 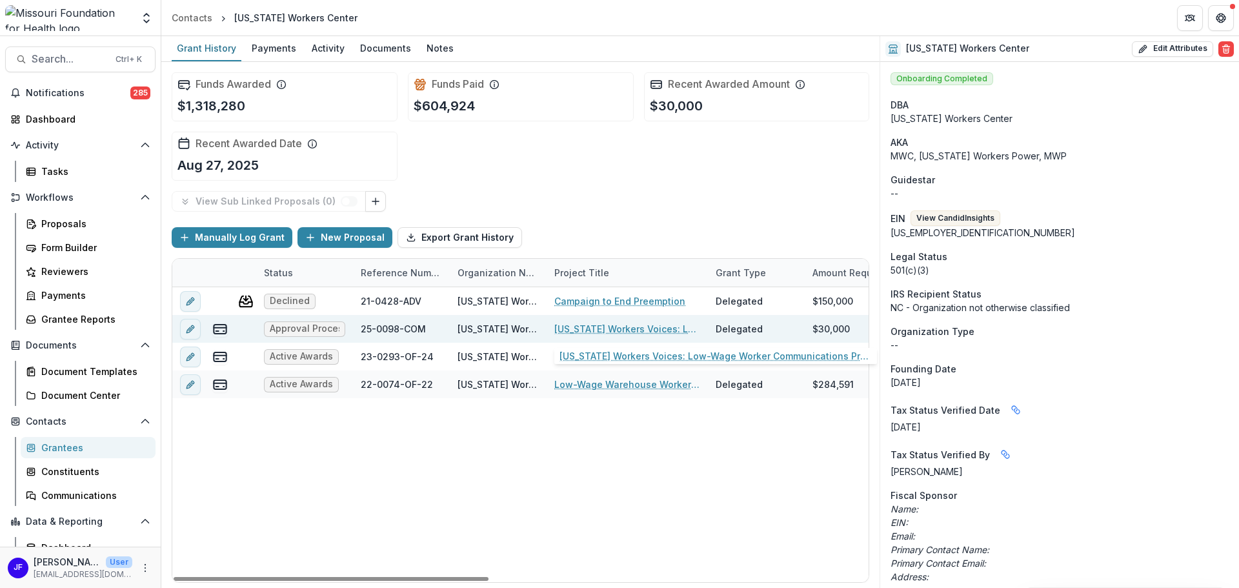 What do you see at coordinates (211, 106) in the screenshot?
I see `p: $1,318,280` at bounding box center [211, 106].